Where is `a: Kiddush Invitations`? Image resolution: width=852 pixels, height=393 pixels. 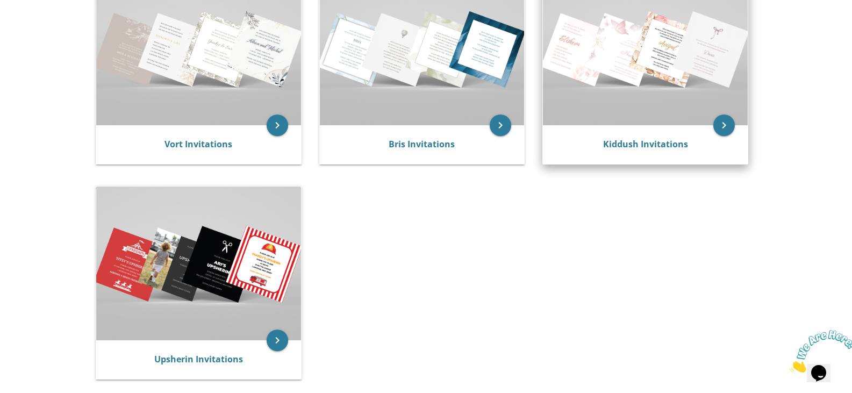
a: Kiddush Invitations is located at coordinates (645, 144).